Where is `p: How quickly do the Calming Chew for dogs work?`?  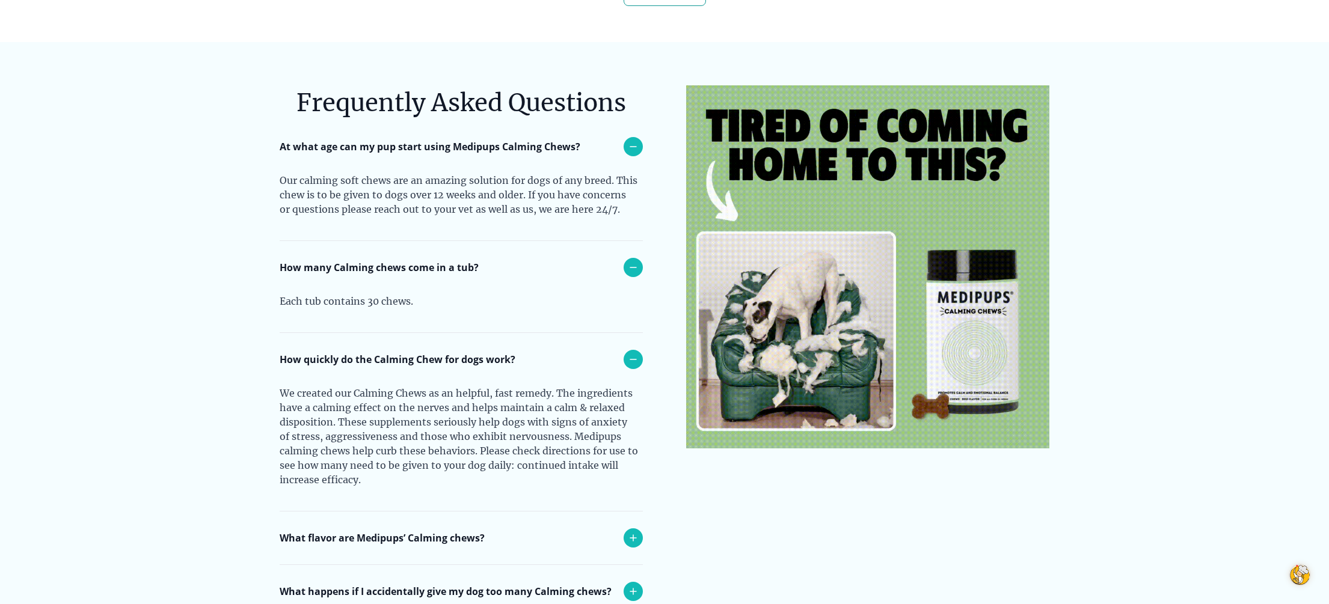
p: How quickly do the Calming Chew for dogs work? is located at coordinates (397, 360).